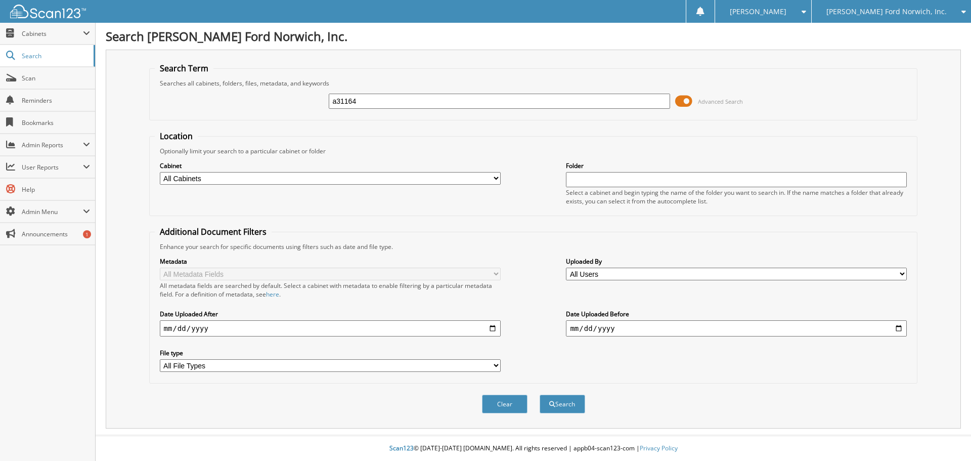 The width and height of the screenshot is (971, 461). What do you see at coordinates (184, 68) in the screenshot?
I see `legend: Search Term` at bounding box center [184, 68].